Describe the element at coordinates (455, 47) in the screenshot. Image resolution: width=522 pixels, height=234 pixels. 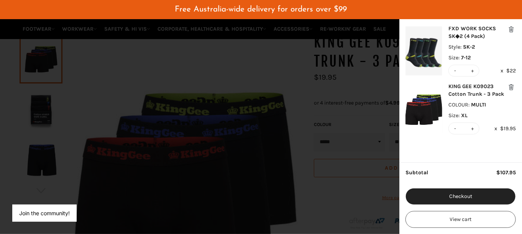
I see `span: Style :` at that location.